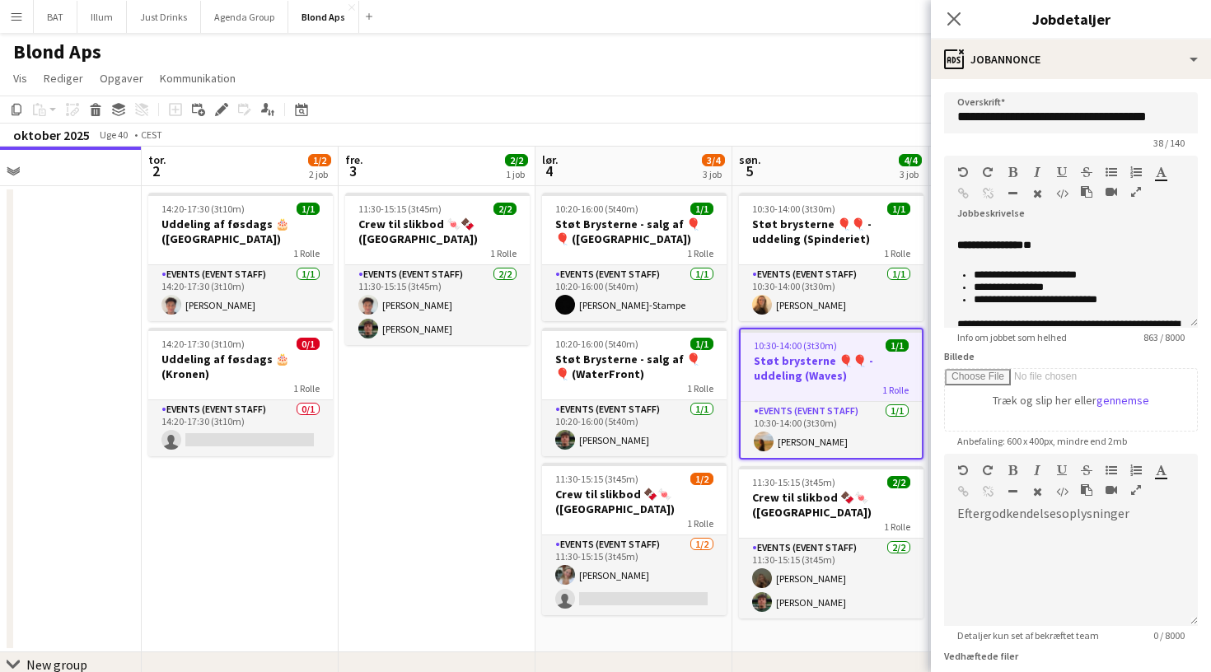  What do you see at coordinates (1071, 19) in the screenshot?
I see `h3: Jobdetaljer` at bounding box center [1071, 19].